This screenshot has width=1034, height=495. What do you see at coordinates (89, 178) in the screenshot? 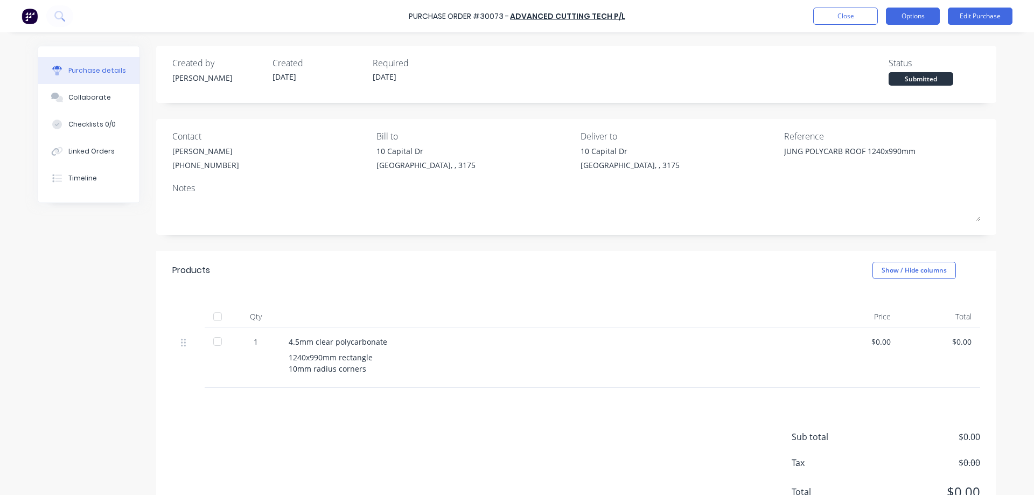
I see `button: Timeline` at bounding box center [89, 178].